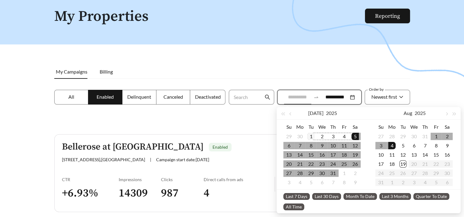  Describe the element at coordinates (220, 147) in the screenshot. I see `span: Enabled` at that location.